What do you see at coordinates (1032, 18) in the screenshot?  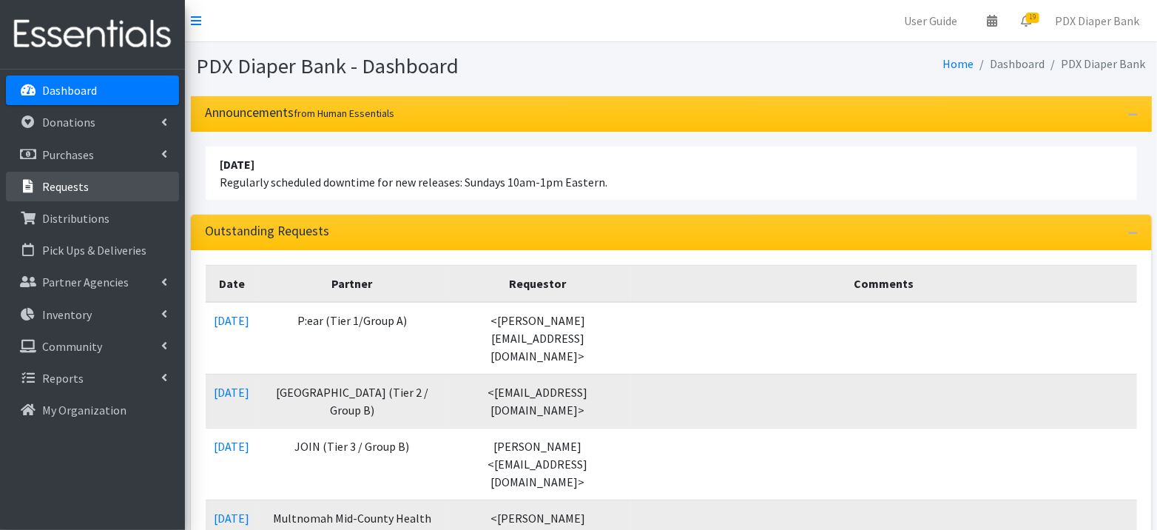 I see `span: 19` at bounding box center [1032, 18].